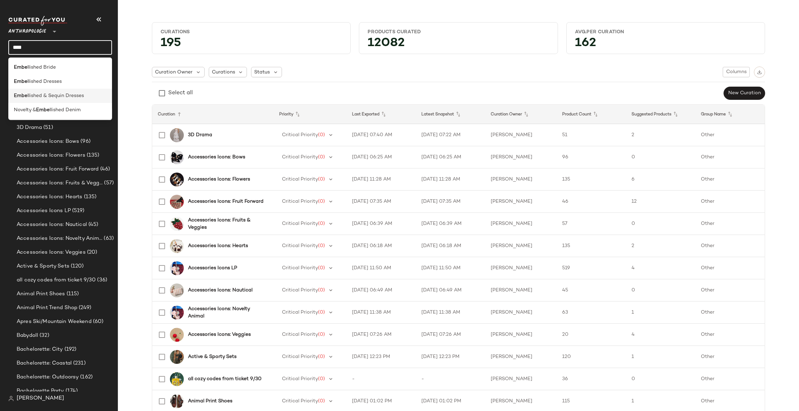 The height and width of the screenshot is (411, 799). I want to click on span: llished & Sequin Dresses, so click(55, 96).